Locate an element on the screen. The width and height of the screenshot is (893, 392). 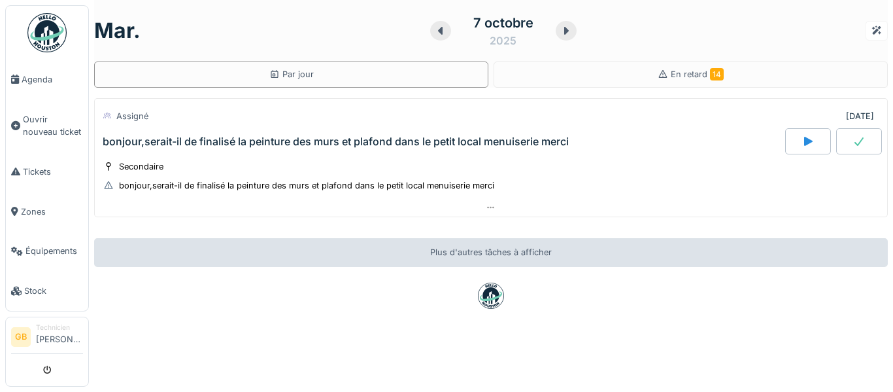
span: Agenda is located at coordinates (52, 79).